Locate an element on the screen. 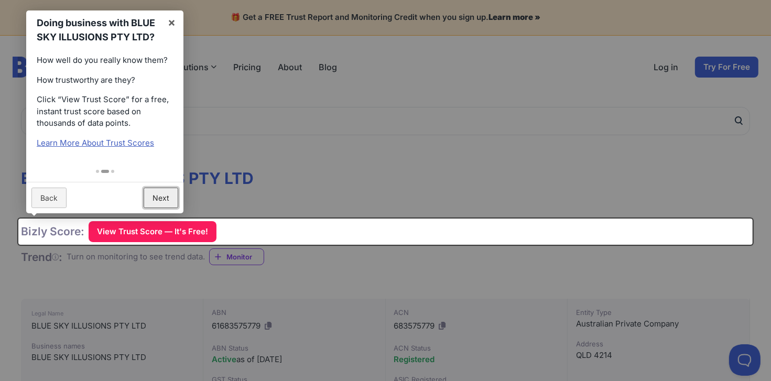 The height and width of the screenshot is (381, 771). p: How well do you really know them? is located at coordinates (105, 60).